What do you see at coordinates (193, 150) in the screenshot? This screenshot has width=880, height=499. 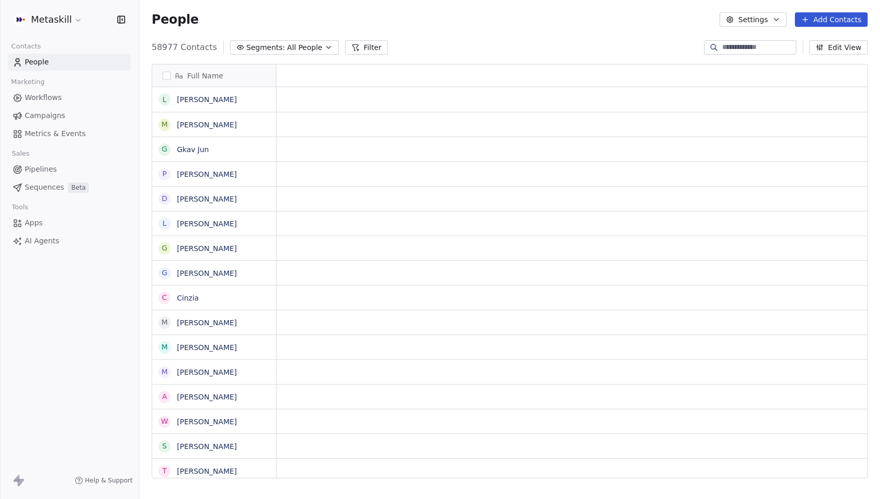 I see `a: Gkav Jun` at bounding box center [193, 150].